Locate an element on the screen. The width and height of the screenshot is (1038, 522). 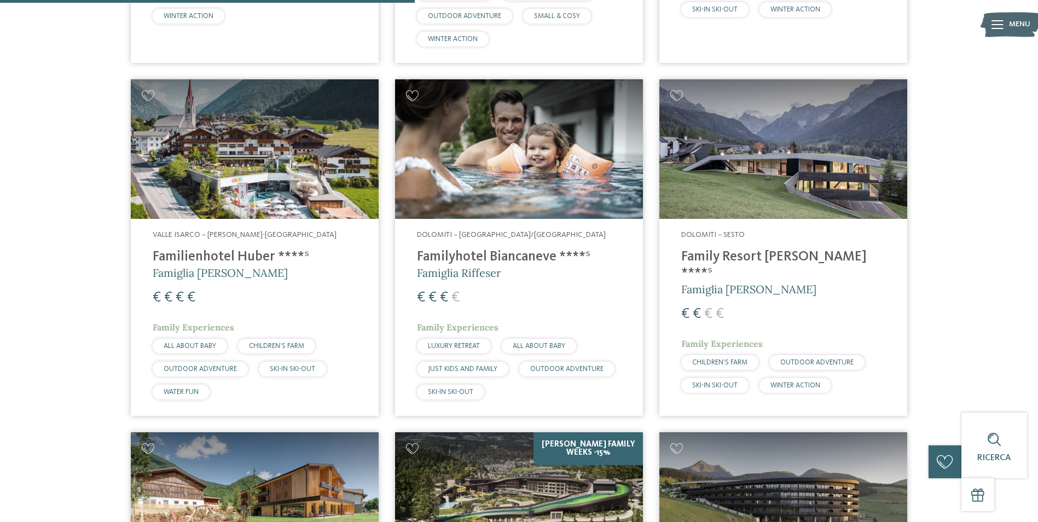
span: LUXURY RETREAT is located at coordinates (454, 346).